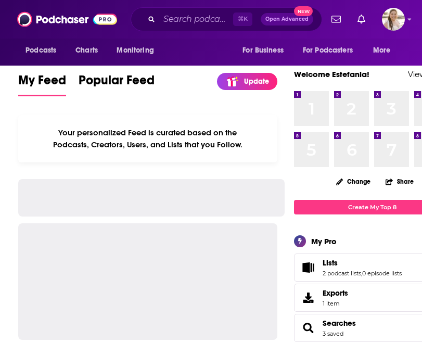 The height and width of the screenshot is (355, 422). Describe the element at coordinates (117, 84) in the screenshot. I see `a: Popular Feed` at that location.